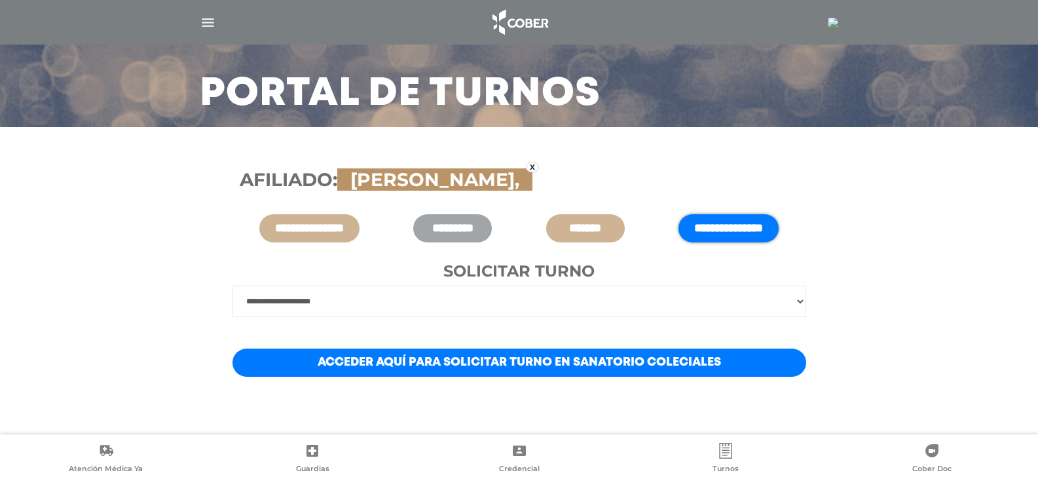 This screenshot has height=479, width=1038. I want to click on span: Guardias, so click(312, 469).